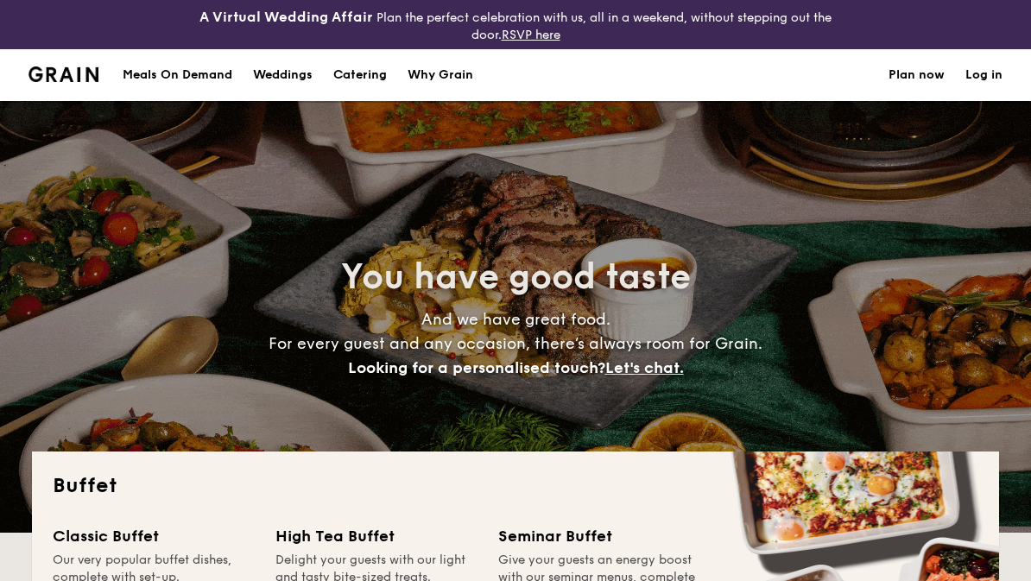 The width and height of the screenshot is (1031, 581). What do you see at coordinates (916, 75) in the screenshot?
I see `a: Plan now` at bounding box center [916, 75].